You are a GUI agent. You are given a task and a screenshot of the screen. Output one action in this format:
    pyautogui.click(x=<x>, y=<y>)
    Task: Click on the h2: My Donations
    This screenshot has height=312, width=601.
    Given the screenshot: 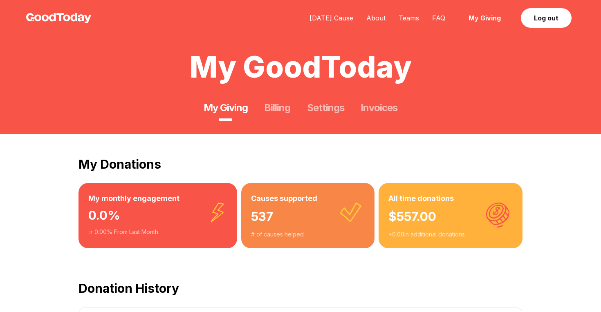 What is the action you would take?
    pyautogui.click(x=300, y=164)
    